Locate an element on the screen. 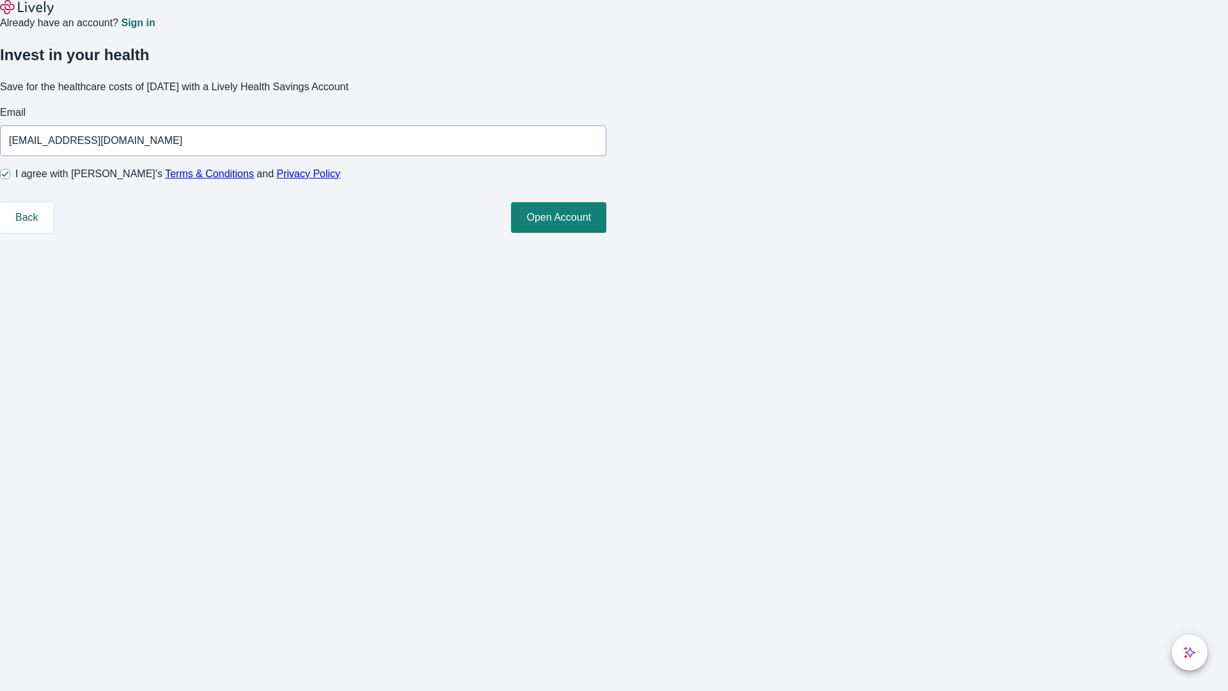  a: Sign in is located at coordinates (137, 23).